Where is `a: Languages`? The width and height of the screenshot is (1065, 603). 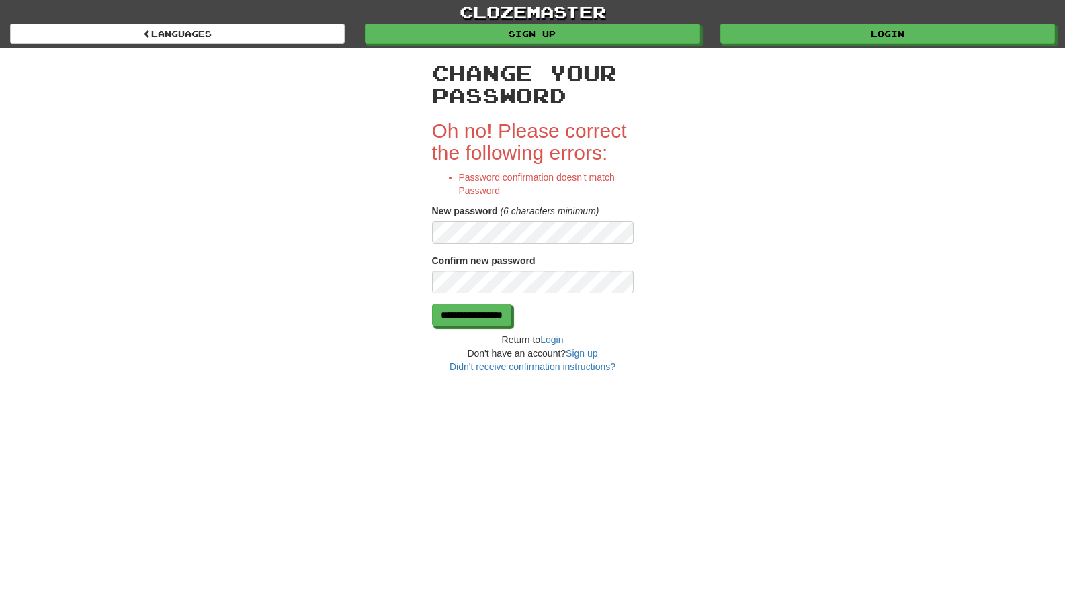
a: Languages is located at coordinates (177, 34).